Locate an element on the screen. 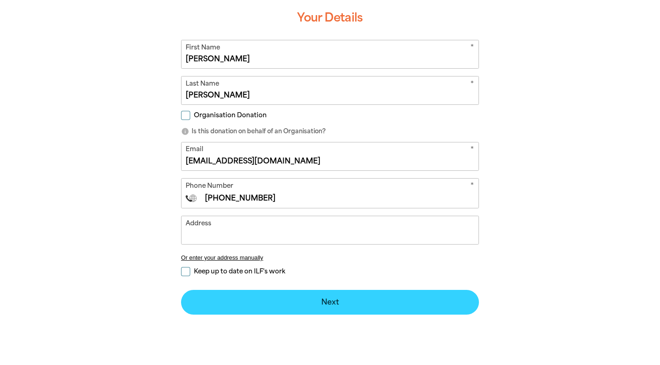  input: Organisation Donation is located at coordinates (186, 116).